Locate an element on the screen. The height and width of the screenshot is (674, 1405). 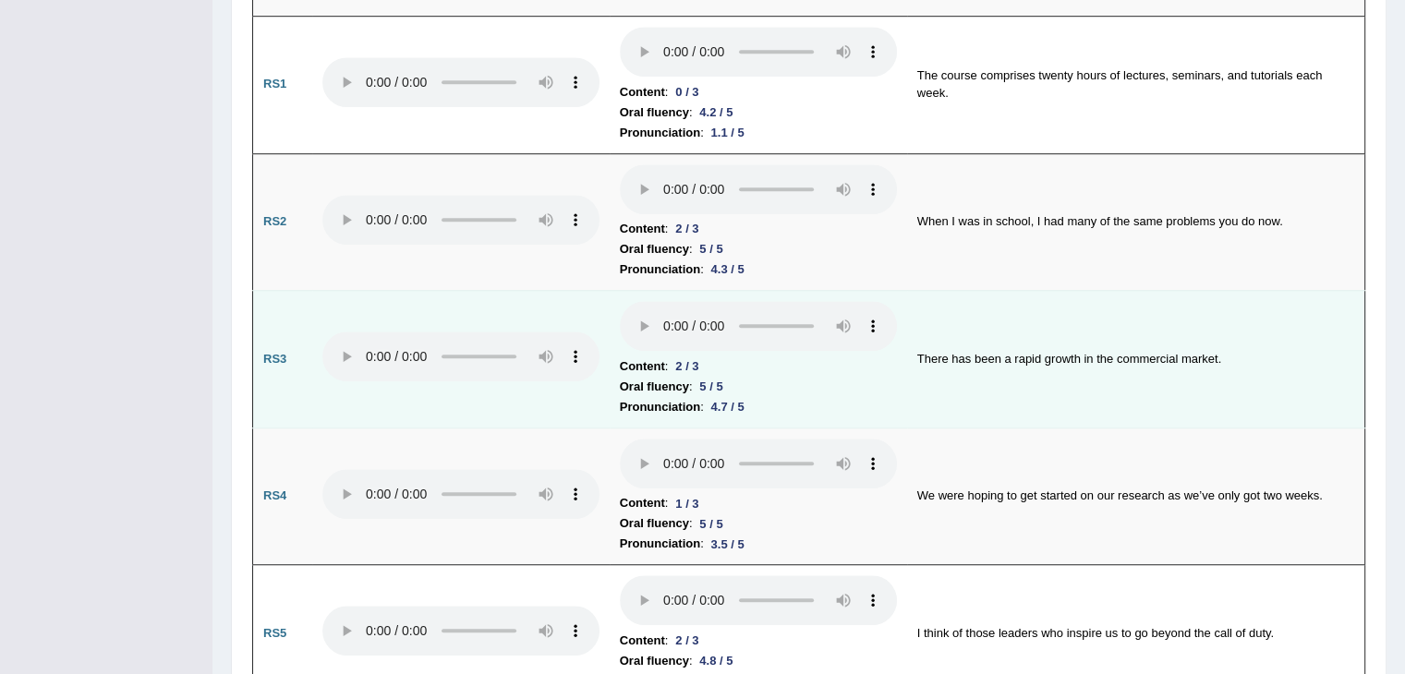
b: RS2 is located at coordinates (274, 221).